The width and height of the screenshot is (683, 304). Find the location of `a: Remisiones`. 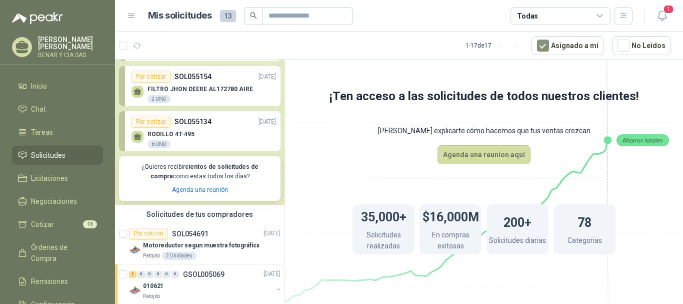

a: Remisiones is located at coordinates (58, 281).